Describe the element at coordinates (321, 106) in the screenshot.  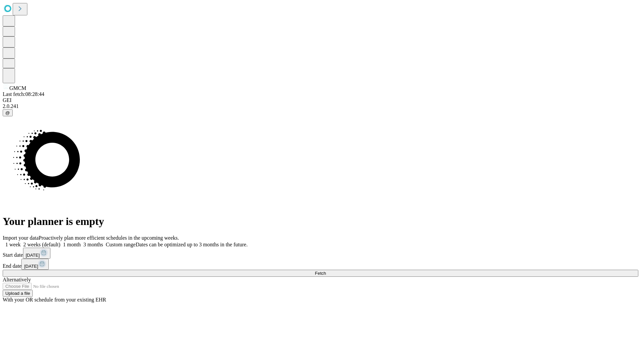
I see `div: 2.0.241` at that location.